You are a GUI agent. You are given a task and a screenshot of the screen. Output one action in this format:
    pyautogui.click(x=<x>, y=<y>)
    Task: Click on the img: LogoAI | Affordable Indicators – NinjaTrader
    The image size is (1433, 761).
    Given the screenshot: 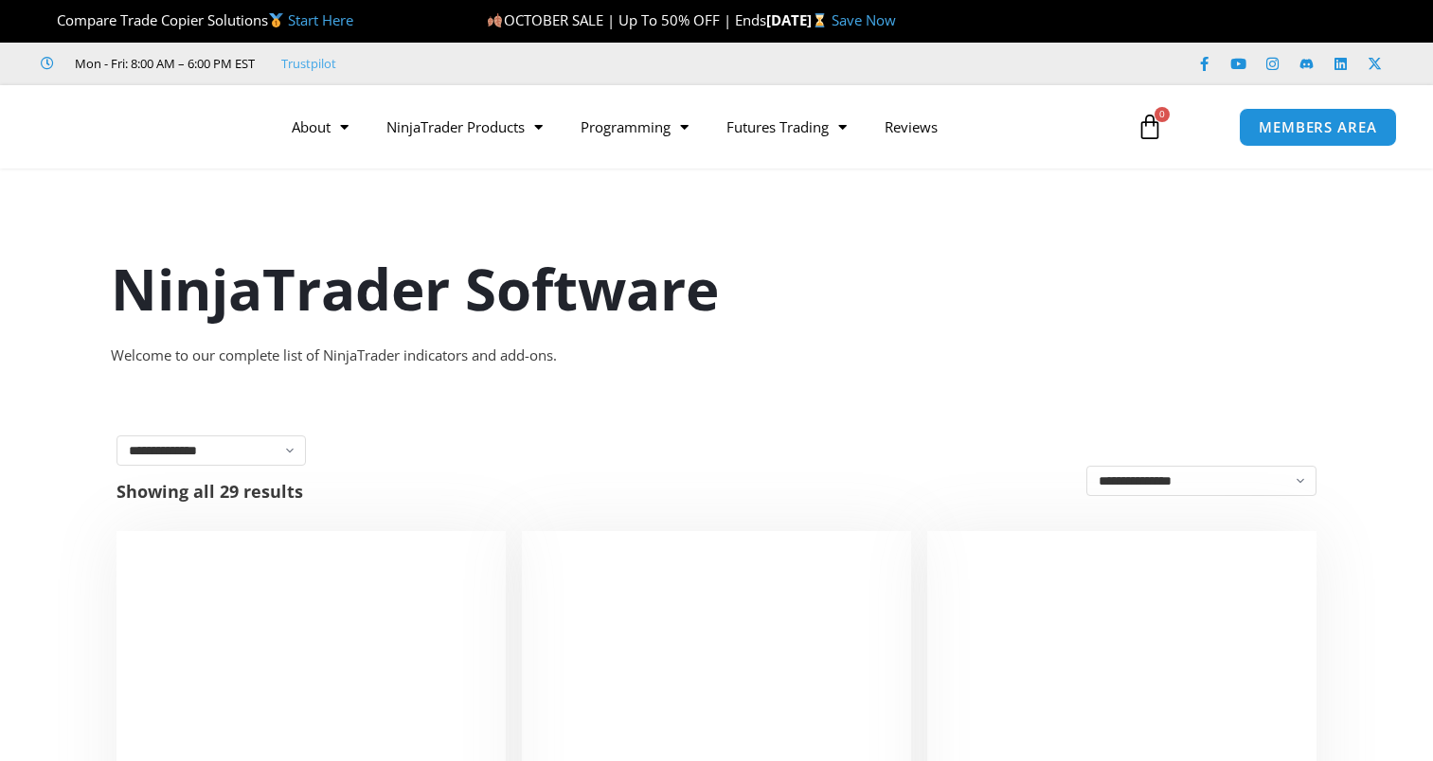 What is the action you would take?
    pyautogui.click(x=141, y=127)
    